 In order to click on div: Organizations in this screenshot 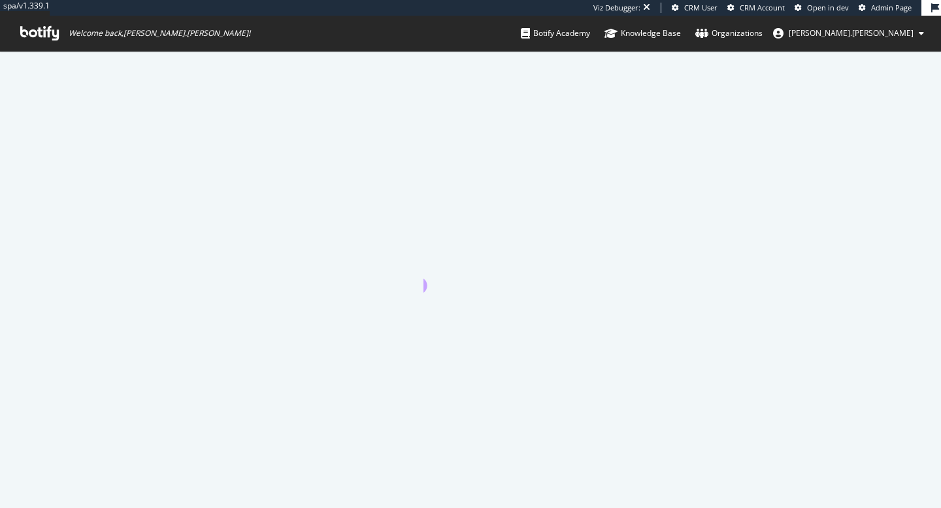, I will do `click(728, 33)`.